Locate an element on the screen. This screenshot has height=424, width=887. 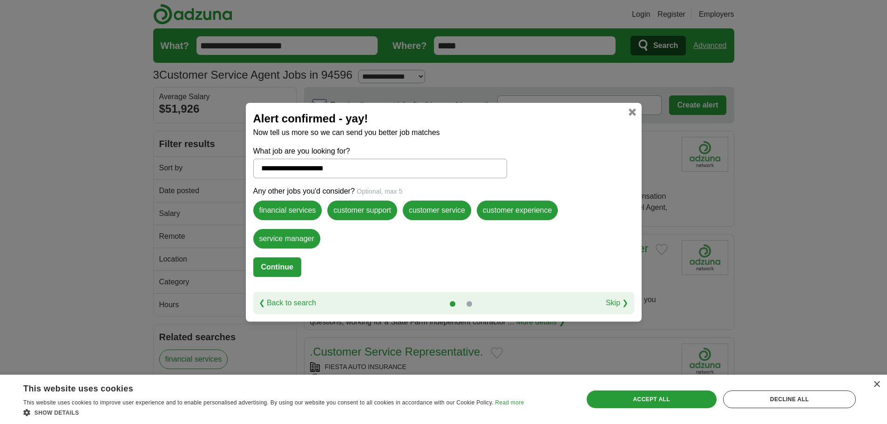
h2: Alert confirmed - yay! is located at coordinates (444, 119).